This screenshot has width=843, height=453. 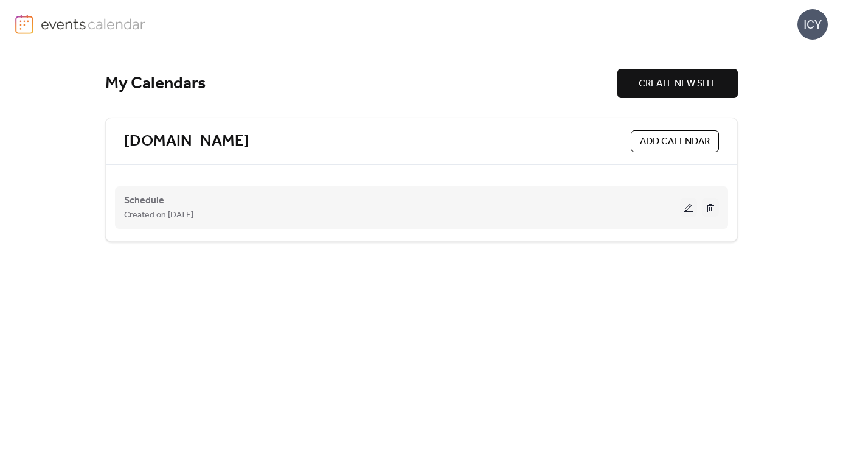 I want to click on div: My Calendars, so click(x=361, y=83).